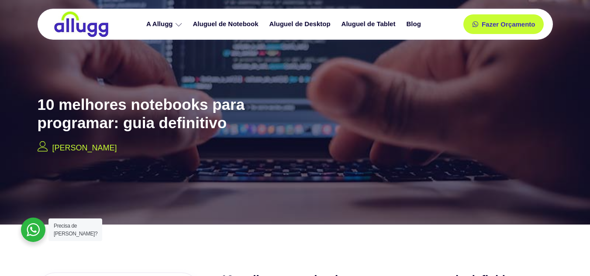 This screenshot has width=590, height=276. What do you see at coordinates (568, 255) in the screenshot?
I see `div: Chat Widget` at bounding box center [568, 255].